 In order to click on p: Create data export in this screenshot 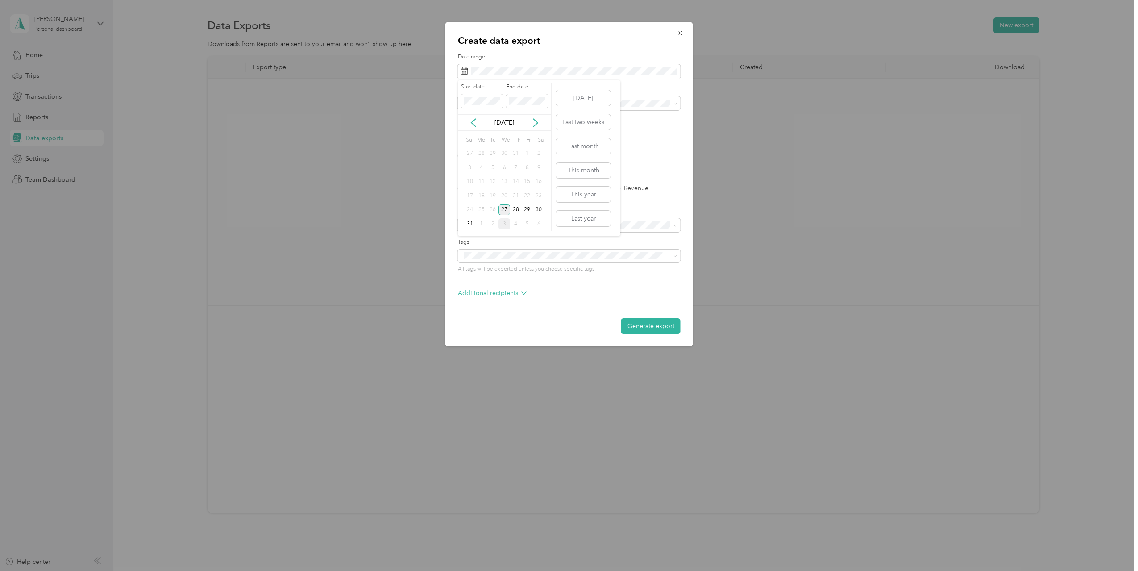, I will do `click(569, 41)`.